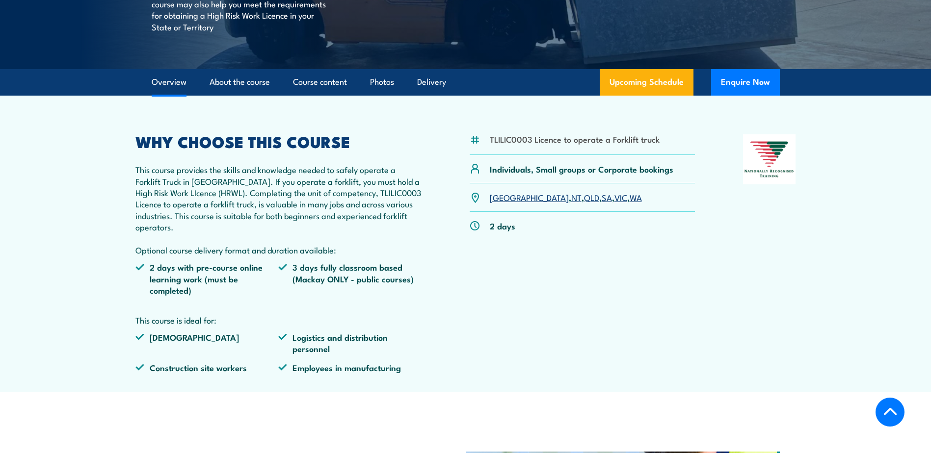 This screenshot has width=931, height=453. Describe the element at coordinates (635, 197) in the screenshot. I see `a: WA` at that location.